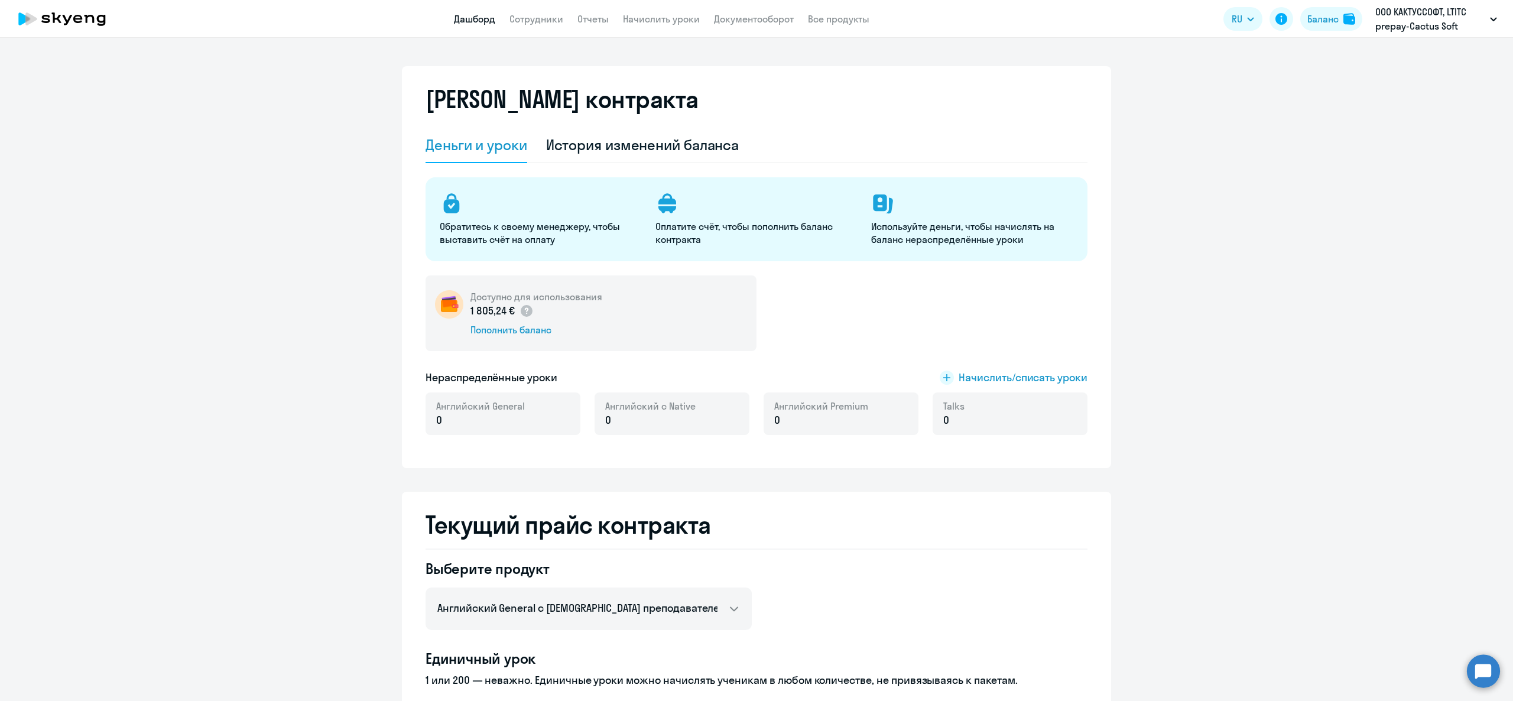  Describe the element at coordinates (1436, 19) in the screenshot. I see `button: ООО КАКТУССОФТ, LTITC prepay-Cactus Soft` at that location.